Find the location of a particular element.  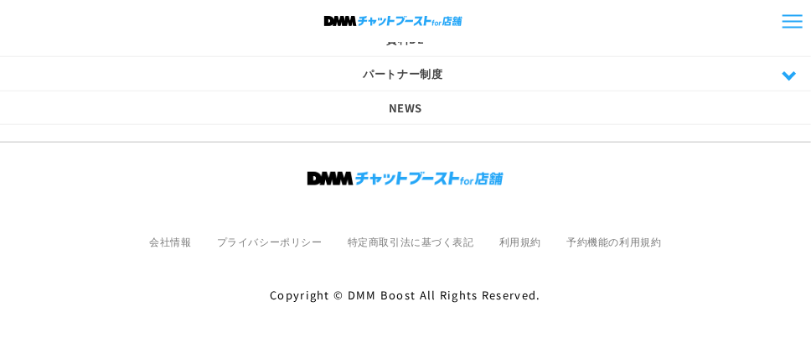

a: プライバシーポリシー is located at coordinates (270, 240).